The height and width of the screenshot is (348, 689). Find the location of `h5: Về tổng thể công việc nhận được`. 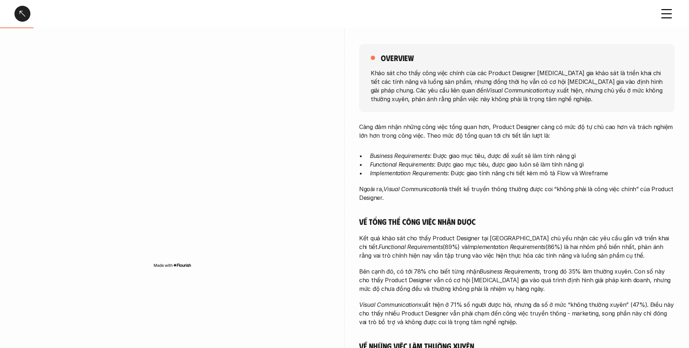

h5: Về tổng thể công việc nhận được is located at coordinates (517, 222).